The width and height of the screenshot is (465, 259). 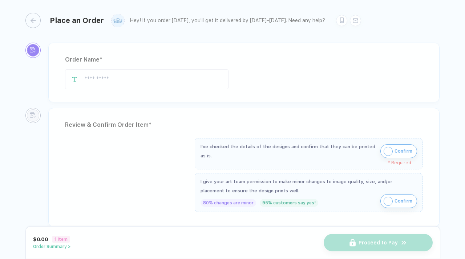 What do you see at coordinates (309, 186) in the screenshot?
I see `div: I give your art team permission to make minor changes to image quality, size, and/or placement to...` at bounding box center [309, 186].